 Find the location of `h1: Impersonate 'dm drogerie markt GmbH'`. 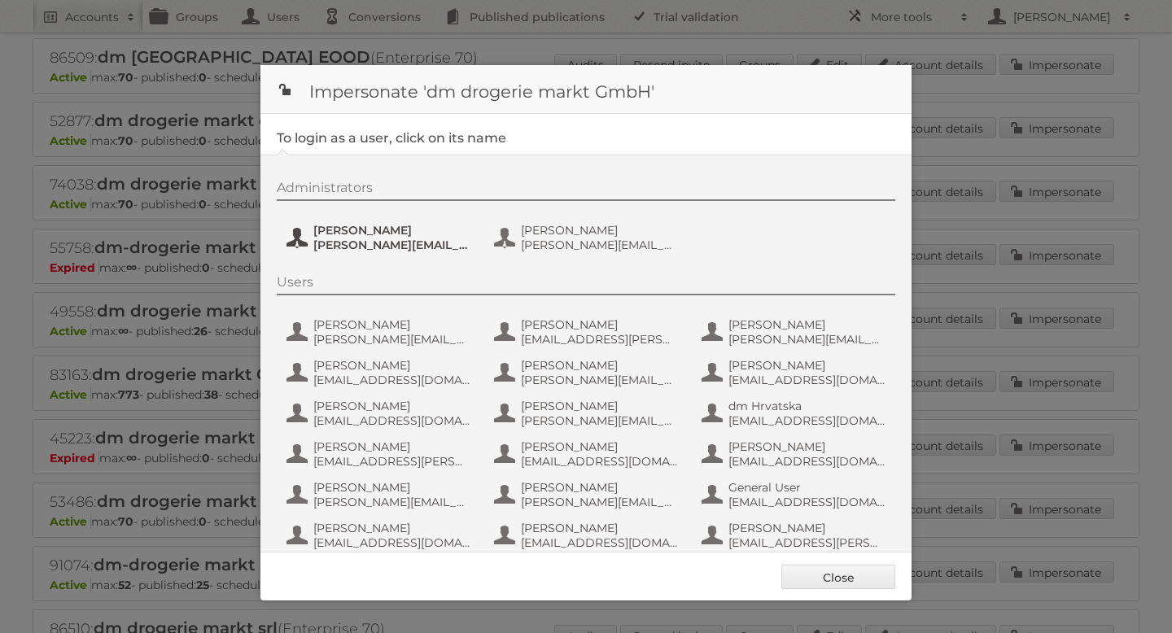

h1: Impersonate 'dm drogerie markt GmbH' is located at coordinates (586, 90).